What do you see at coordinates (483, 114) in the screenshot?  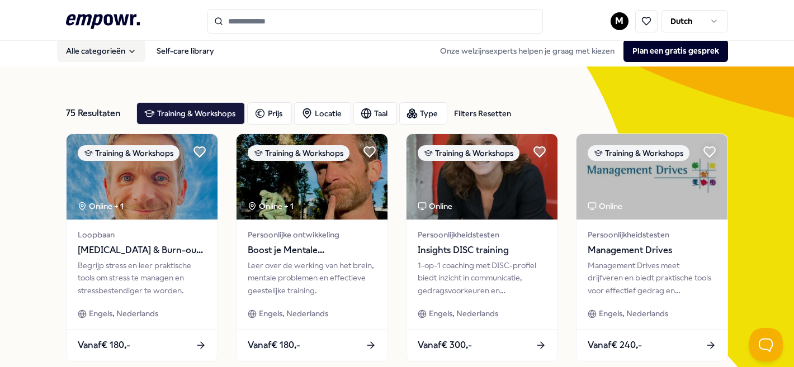 I see `div: Filters Resetten` at bounding box center [483, 114].